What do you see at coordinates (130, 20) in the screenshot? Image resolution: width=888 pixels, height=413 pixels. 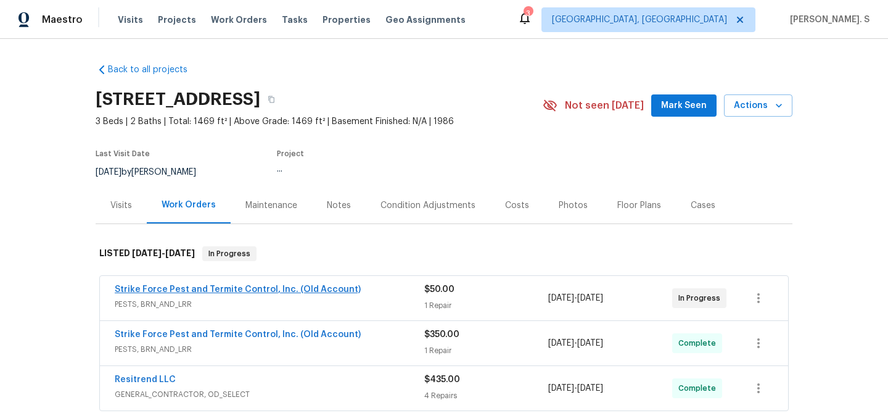 I see `span: Visits` at bounding box center [130, 20].